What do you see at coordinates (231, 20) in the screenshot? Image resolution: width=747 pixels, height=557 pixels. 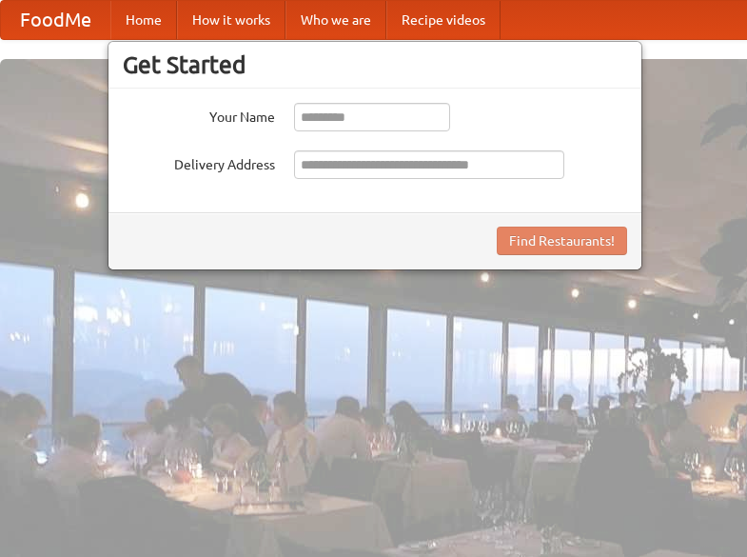 I see `a: How it works` at bounding box center [231, 20].